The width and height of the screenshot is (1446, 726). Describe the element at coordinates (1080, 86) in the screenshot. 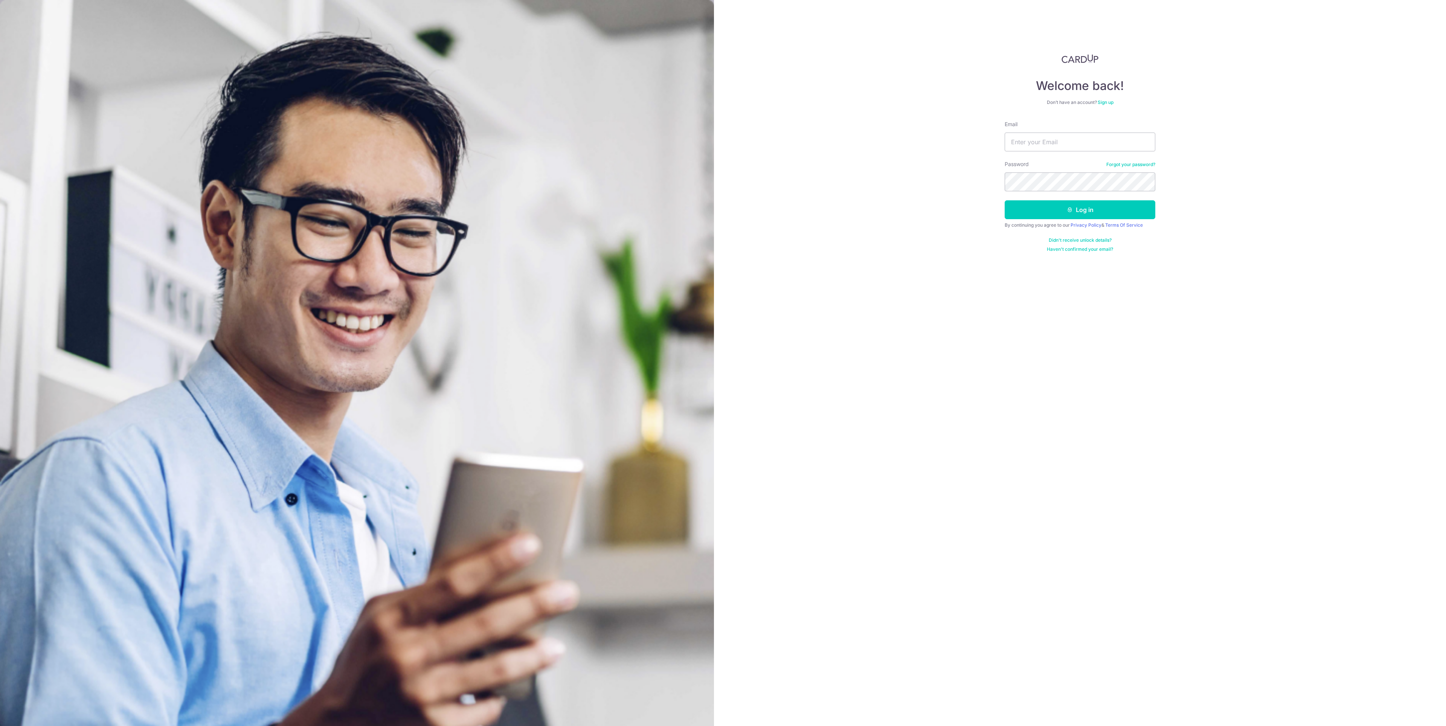

I see `h4: Welcome back!` at that location.